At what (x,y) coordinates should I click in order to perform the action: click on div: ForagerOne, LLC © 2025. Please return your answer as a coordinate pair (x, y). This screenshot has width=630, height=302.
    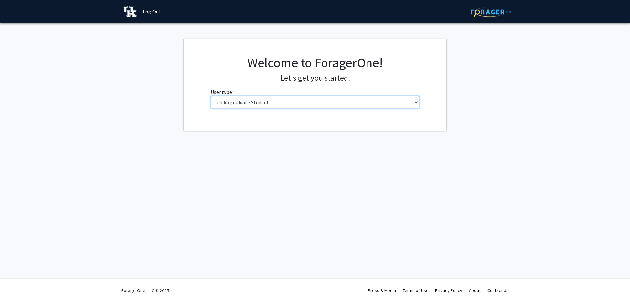
    Looking at the image, I should click on (145, 290).